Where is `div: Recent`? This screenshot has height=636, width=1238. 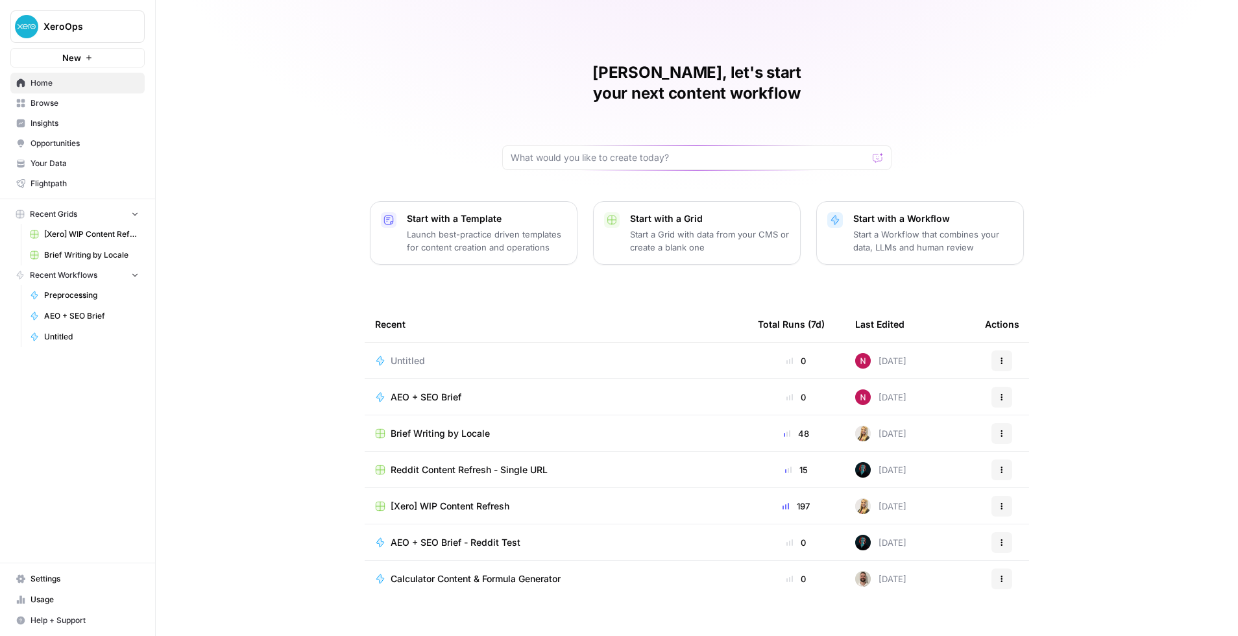
div: Recent is located at coordinates (556, 324).